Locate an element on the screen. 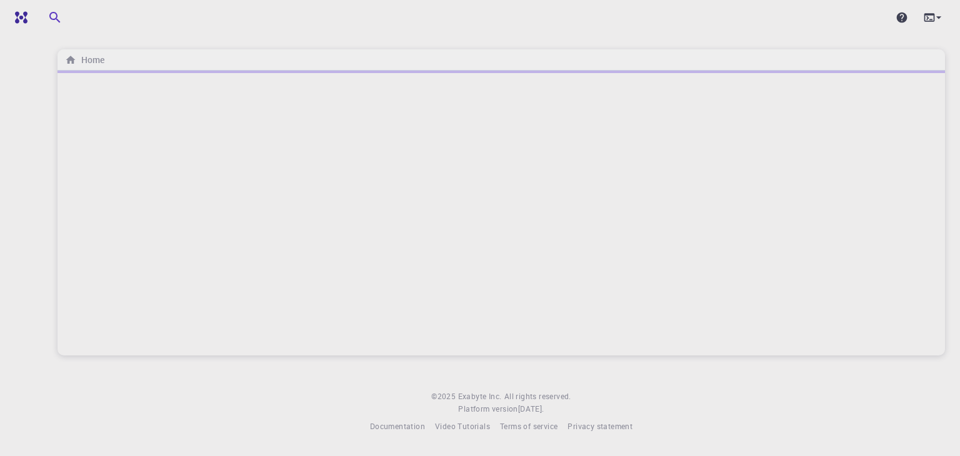 The image size is (960, 456). a: Exabyte Inc. is located at coordinates (480, 397).